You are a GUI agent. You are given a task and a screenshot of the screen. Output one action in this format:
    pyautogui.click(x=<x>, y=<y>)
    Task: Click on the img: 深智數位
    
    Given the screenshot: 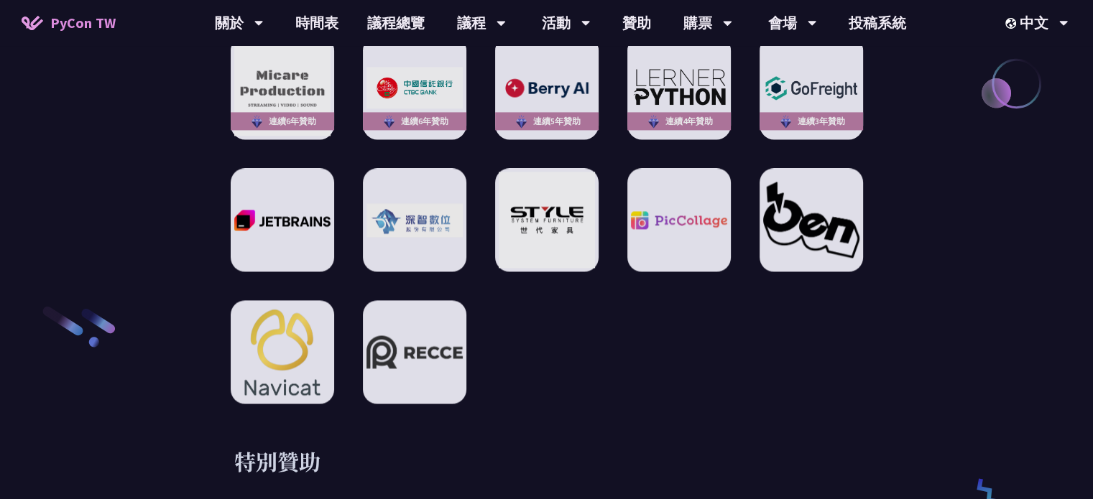 What is the action you would take?
    pyautogui.click(x=415, y=220)
    